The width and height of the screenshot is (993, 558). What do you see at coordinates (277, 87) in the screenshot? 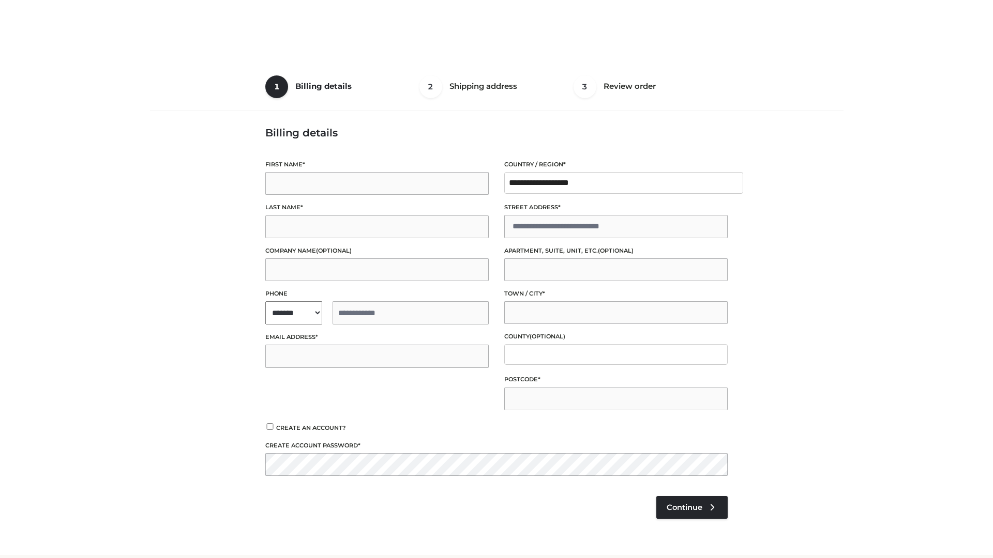
I see `span: 1` at bounding box center [277, 87].